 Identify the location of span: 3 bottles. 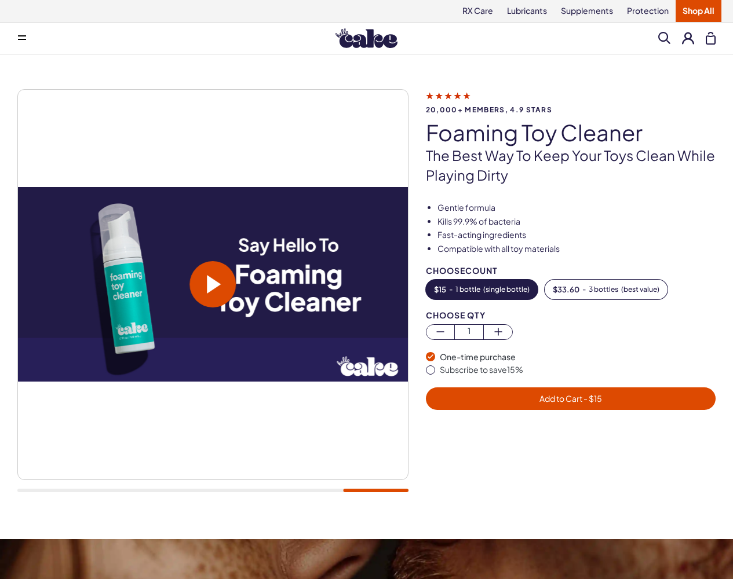
(603, 290).